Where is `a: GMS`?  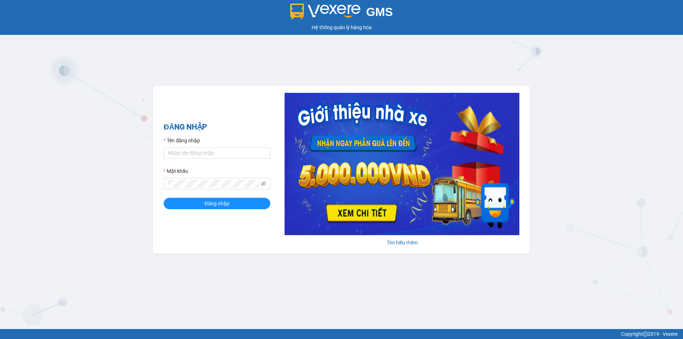 a: GMS is located at coordinates (342, 14).